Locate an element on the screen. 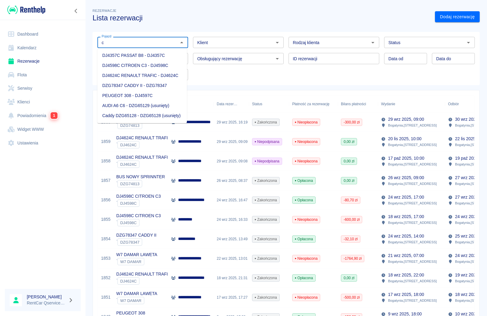 The image size is (487, 316). img: Renthelp logo is located at coordinates (26, 10).